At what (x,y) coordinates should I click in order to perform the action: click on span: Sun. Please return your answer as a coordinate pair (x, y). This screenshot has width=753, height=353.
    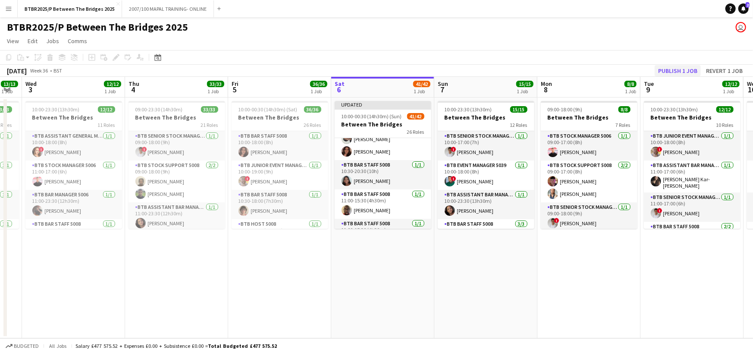
    Looking at the image, I should click on (443, 84).